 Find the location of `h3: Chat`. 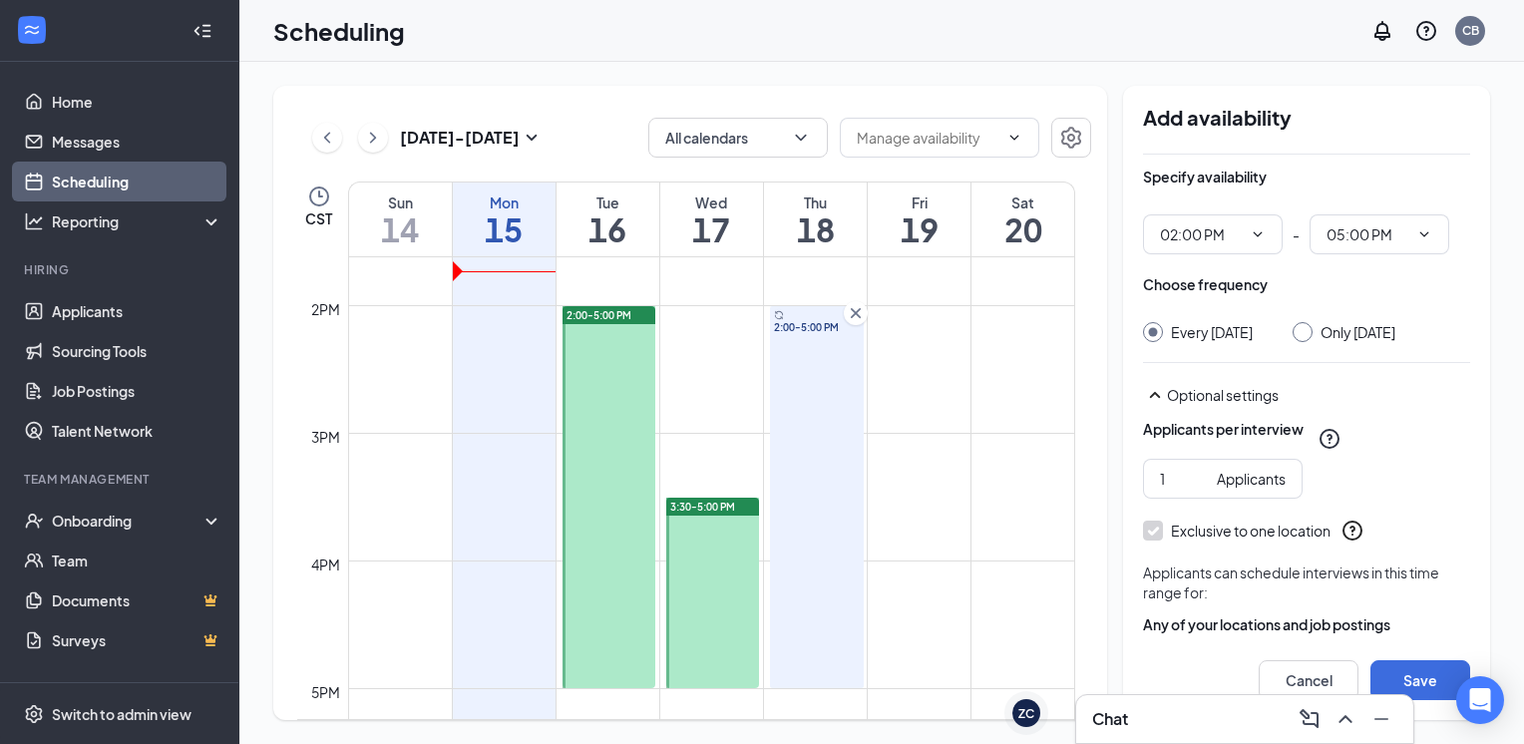

h3: Chat is located at coordinates (1110, 719).